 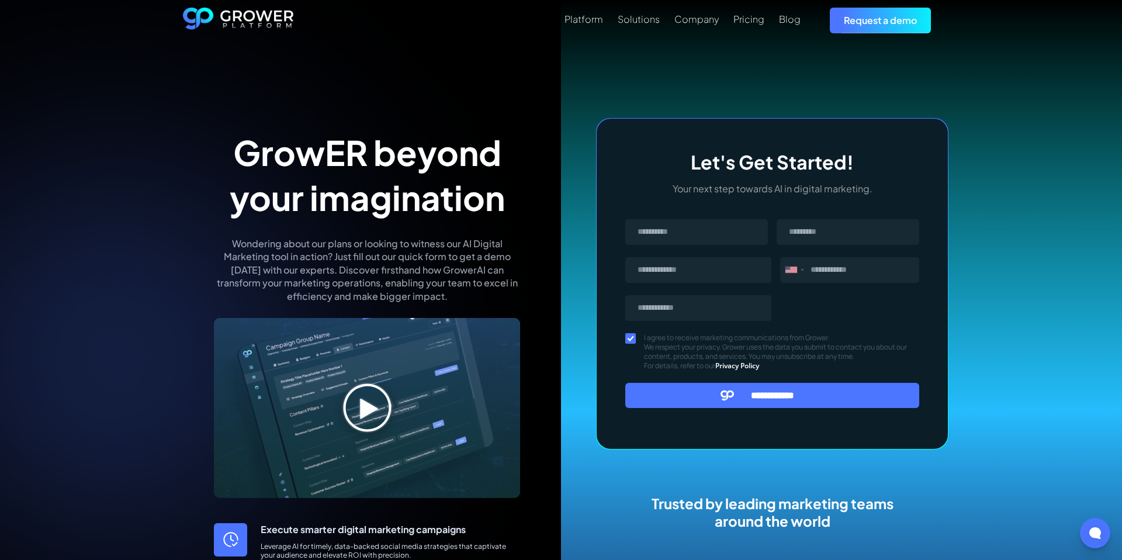 What do you see at coordinates (390, 530) in the screenshot?
I see `p: Execute smarter digital marketing campaigns` at bounding box center [390, 530].